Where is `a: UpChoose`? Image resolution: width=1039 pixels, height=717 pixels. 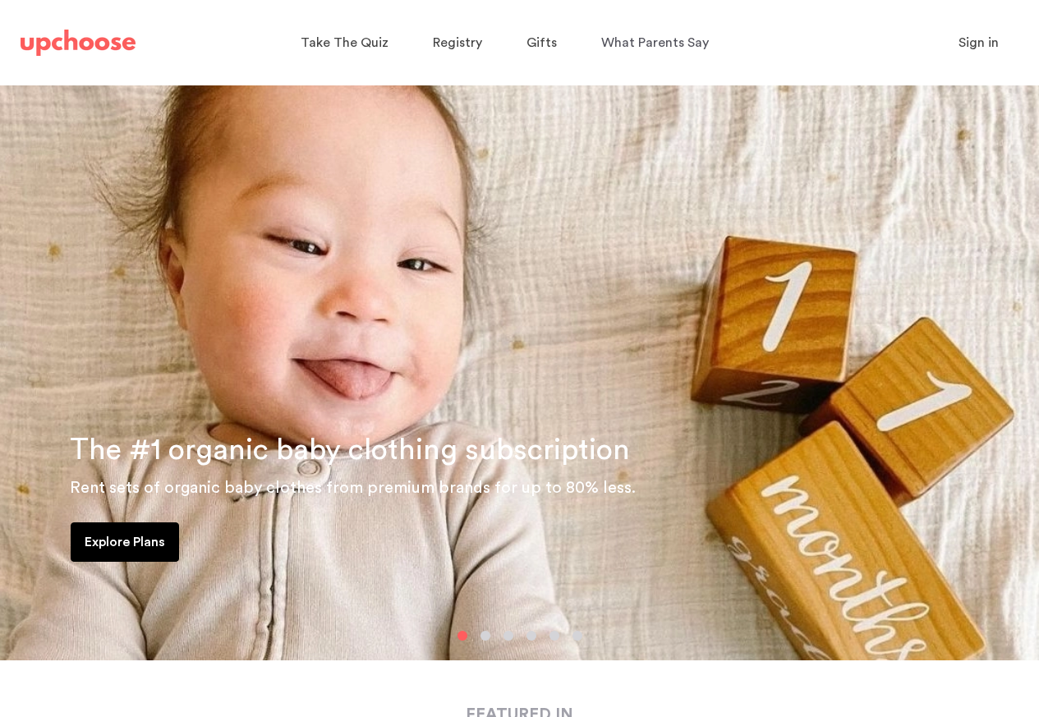
a: UpChoose is located at coordinates (78, 43).